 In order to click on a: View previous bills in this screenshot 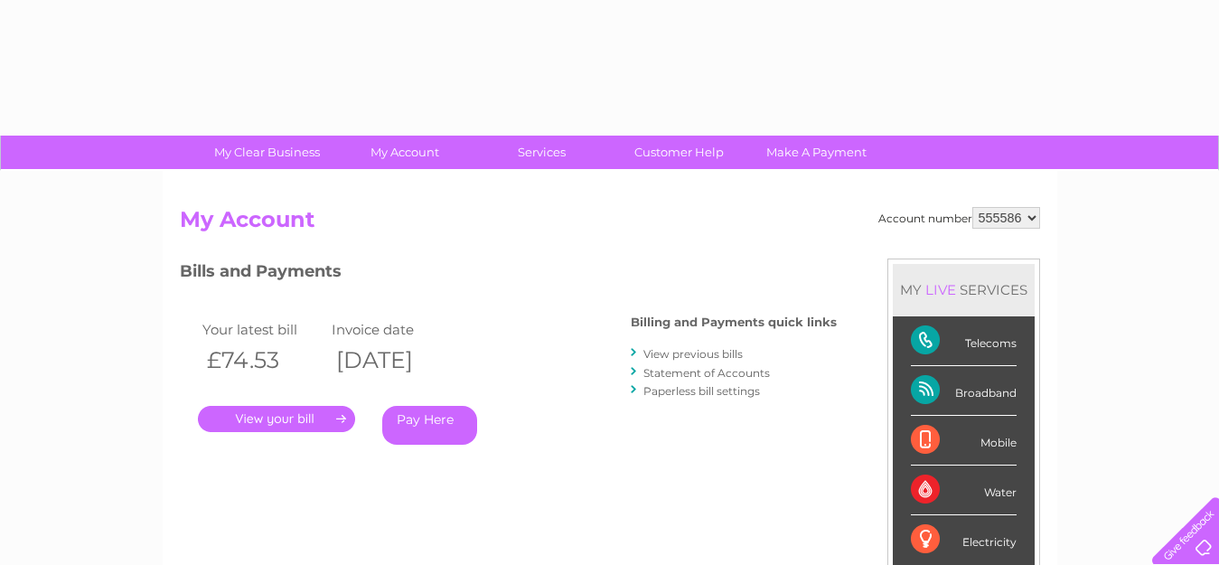, I will do `click(693, 353)`.